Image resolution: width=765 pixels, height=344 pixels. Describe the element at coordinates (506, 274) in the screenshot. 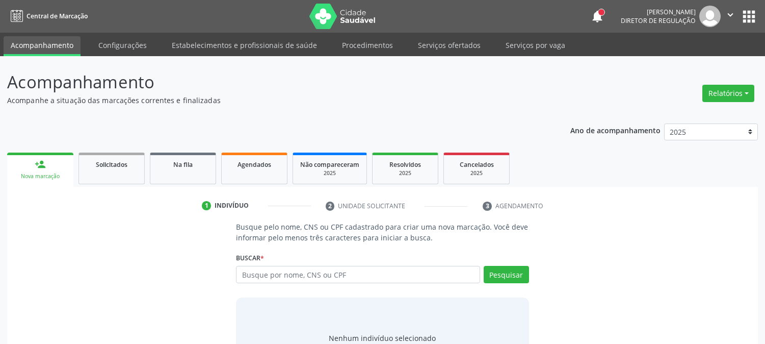

I see `button: Pesquisar` at that location.